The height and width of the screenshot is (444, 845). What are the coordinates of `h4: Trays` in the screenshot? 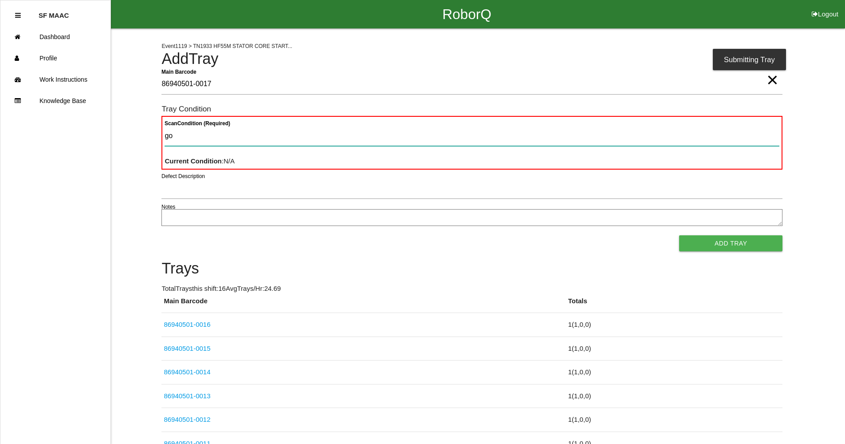 It's located at (472, 268).